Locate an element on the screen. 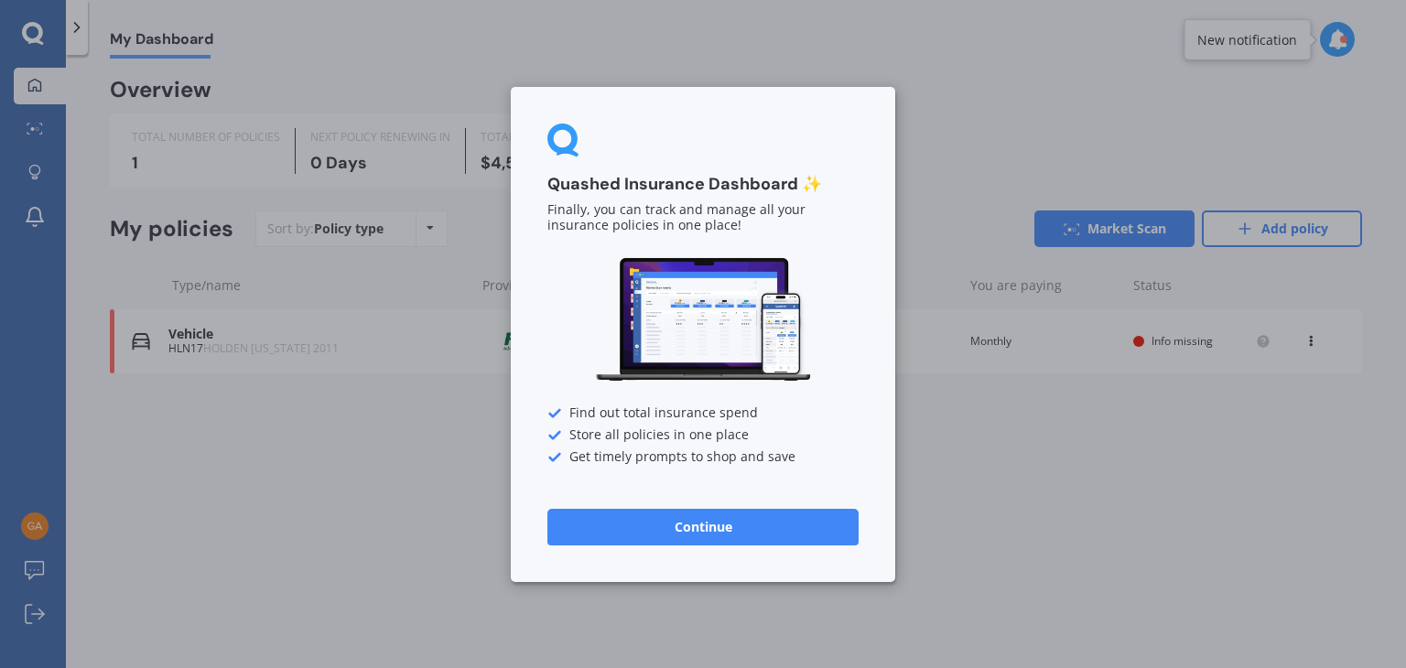  button: Continue is located at coordinates (703, 526).